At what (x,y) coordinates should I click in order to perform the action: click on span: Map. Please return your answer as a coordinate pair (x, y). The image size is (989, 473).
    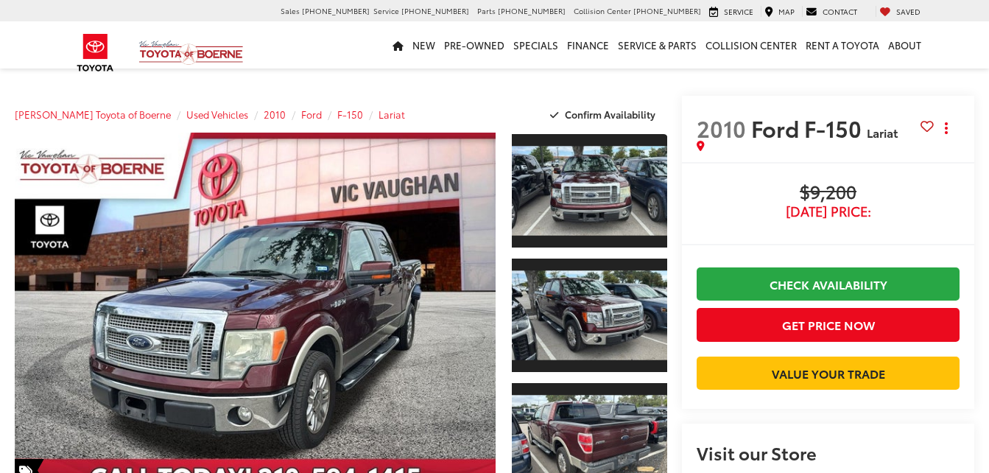
    Looking at the image, I should click on (786, 11).